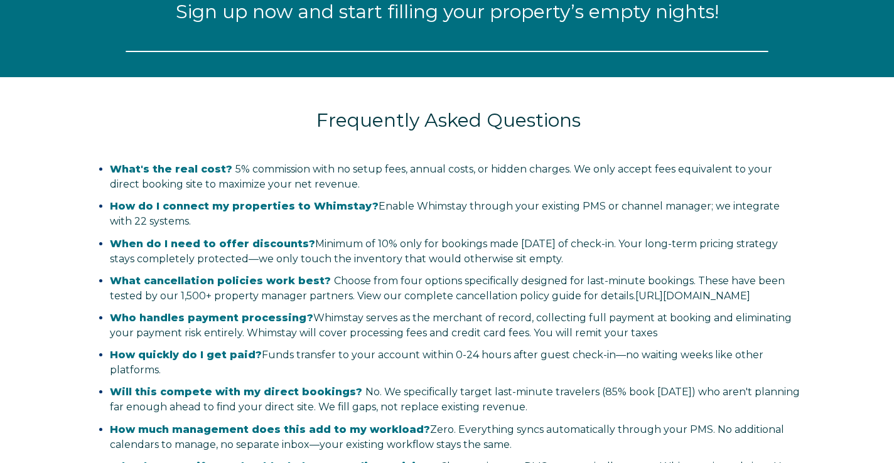  What do you see at coordinates (436, 362) in the screenshot?
I see `span: Funds transfer to your account within 0-24 hours after guest check-in—no waiting weeks like other...` at bounding box center [436, 362].